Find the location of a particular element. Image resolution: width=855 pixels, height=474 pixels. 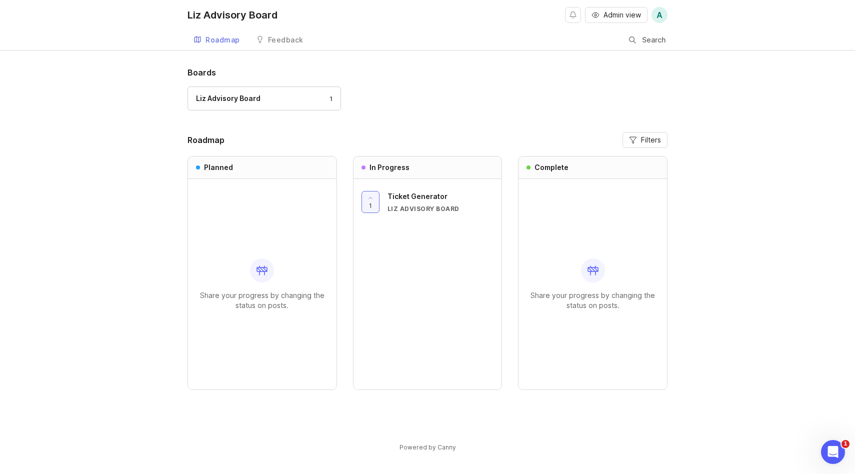

button: Notifications is located at coordinates (573, 15).